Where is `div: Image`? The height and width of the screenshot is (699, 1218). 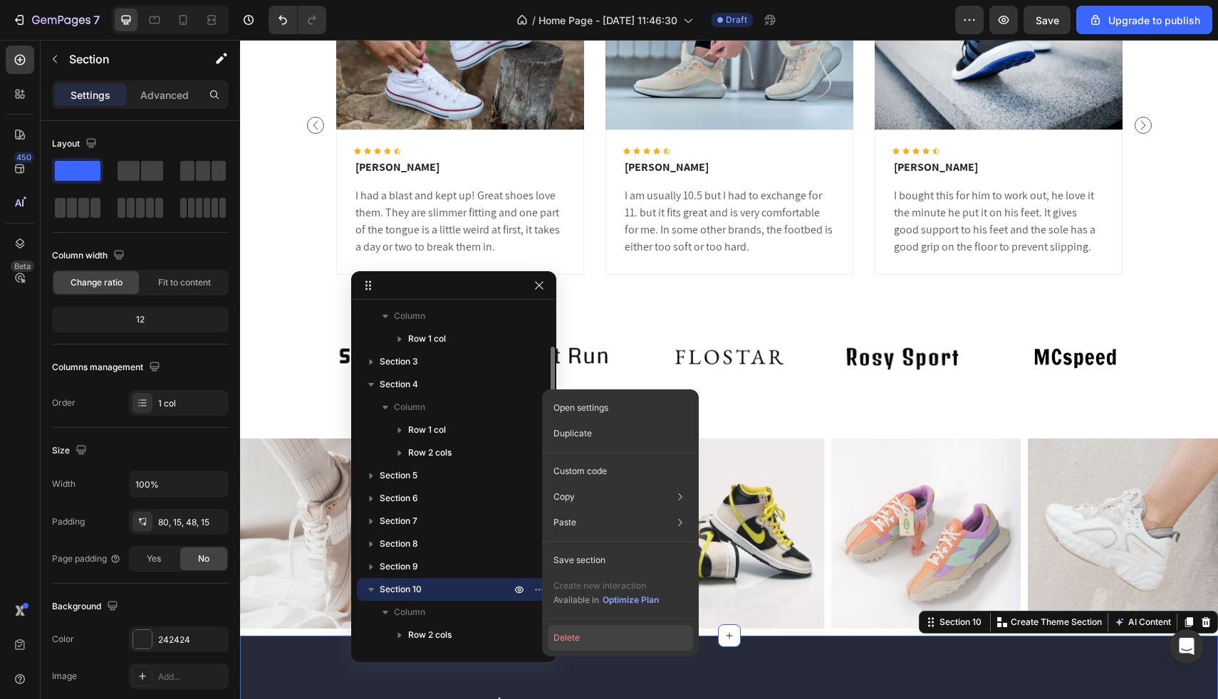 div: Image is located at coordinates (64, 677).